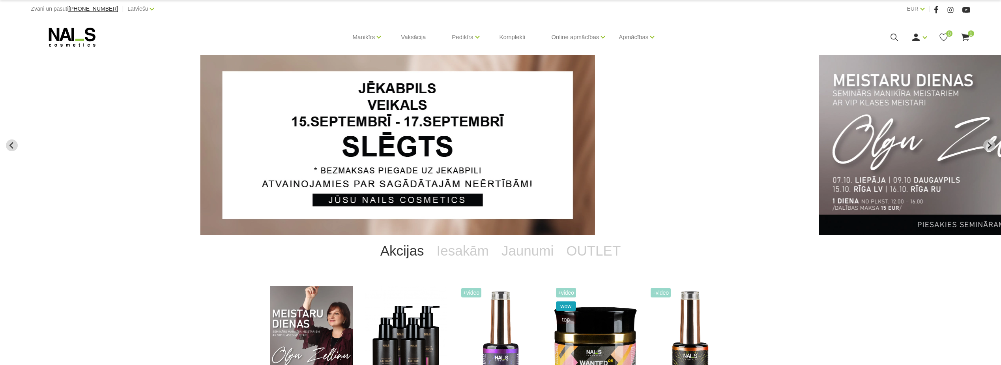  I want to click on a: Vaksācija, so click(413, 37).